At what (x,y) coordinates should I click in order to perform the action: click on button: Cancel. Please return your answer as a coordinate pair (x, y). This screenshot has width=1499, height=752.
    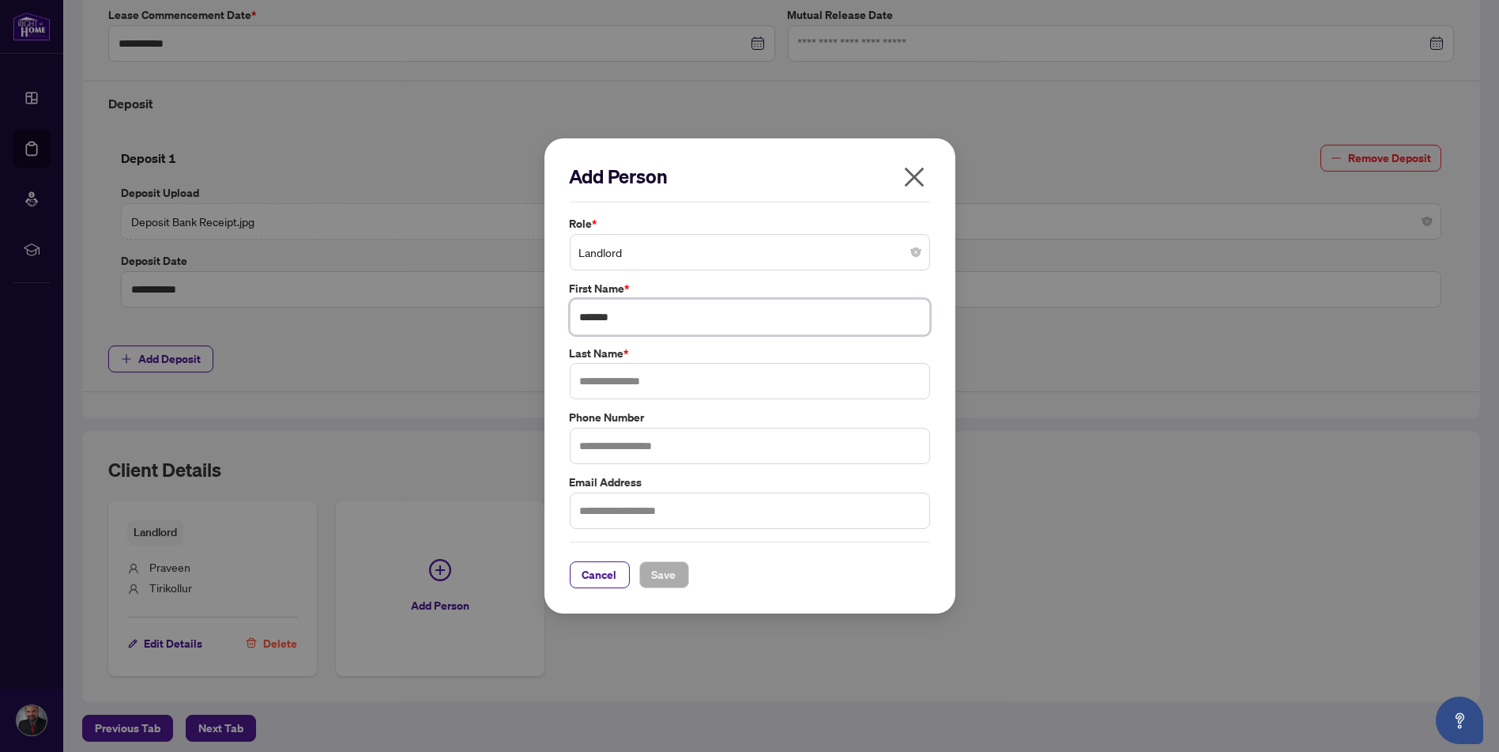
    Looking at the image, I should click on (600, 575).